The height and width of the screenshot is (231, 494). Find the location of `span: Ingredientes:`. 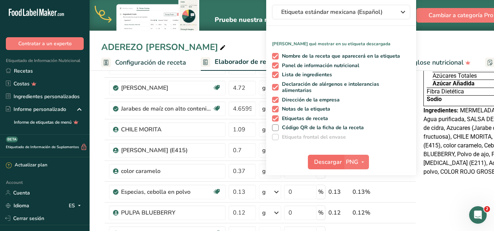

span: Ingredientes: is located at coordinates (441, 110).